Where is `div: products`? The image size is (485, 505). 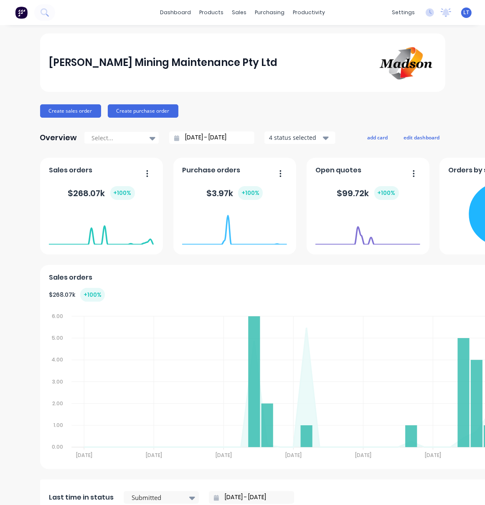 div: products is located at coordinates (211, 13).